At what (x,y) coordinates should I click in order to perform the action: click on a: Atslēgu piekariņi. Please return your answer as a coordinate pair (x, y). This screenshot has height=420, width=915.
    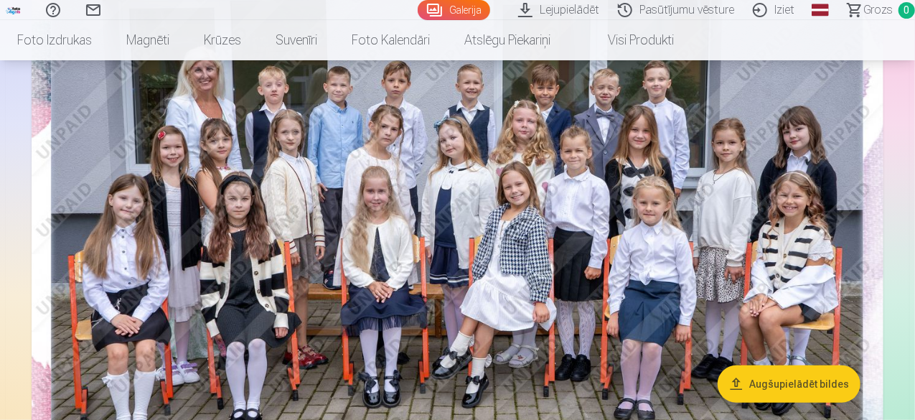
    Looking at the image, I should click on (507, 40).